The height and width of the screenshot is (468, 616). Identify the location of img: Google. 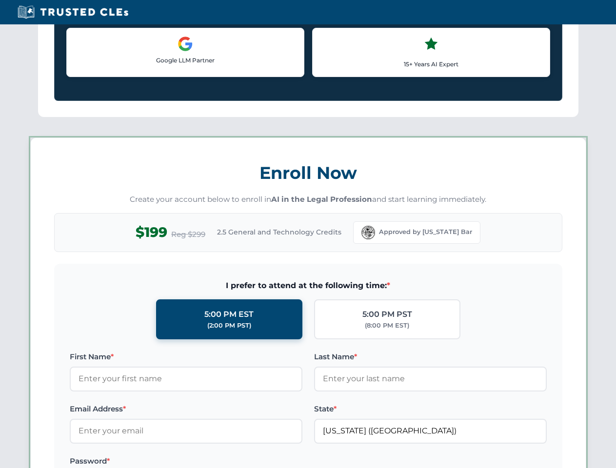
(185, 44).